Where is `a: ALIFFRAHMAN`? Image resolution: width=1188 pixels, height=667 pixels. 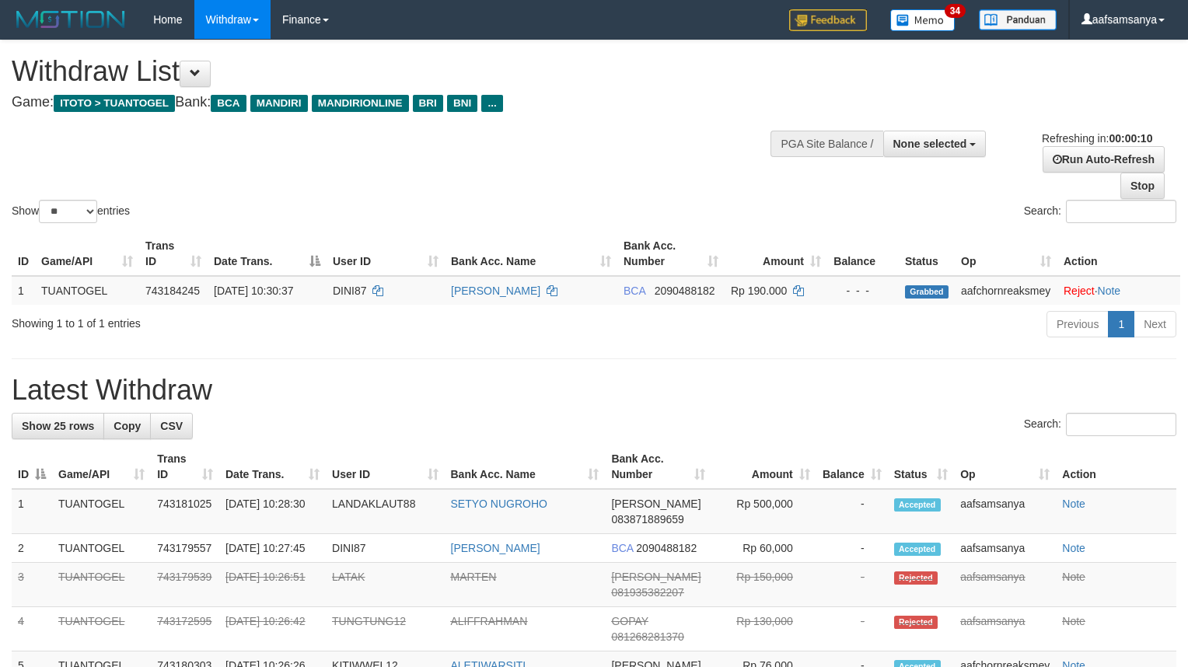 a: ALIFFRAHMAN is located at coordinates (489, 621).